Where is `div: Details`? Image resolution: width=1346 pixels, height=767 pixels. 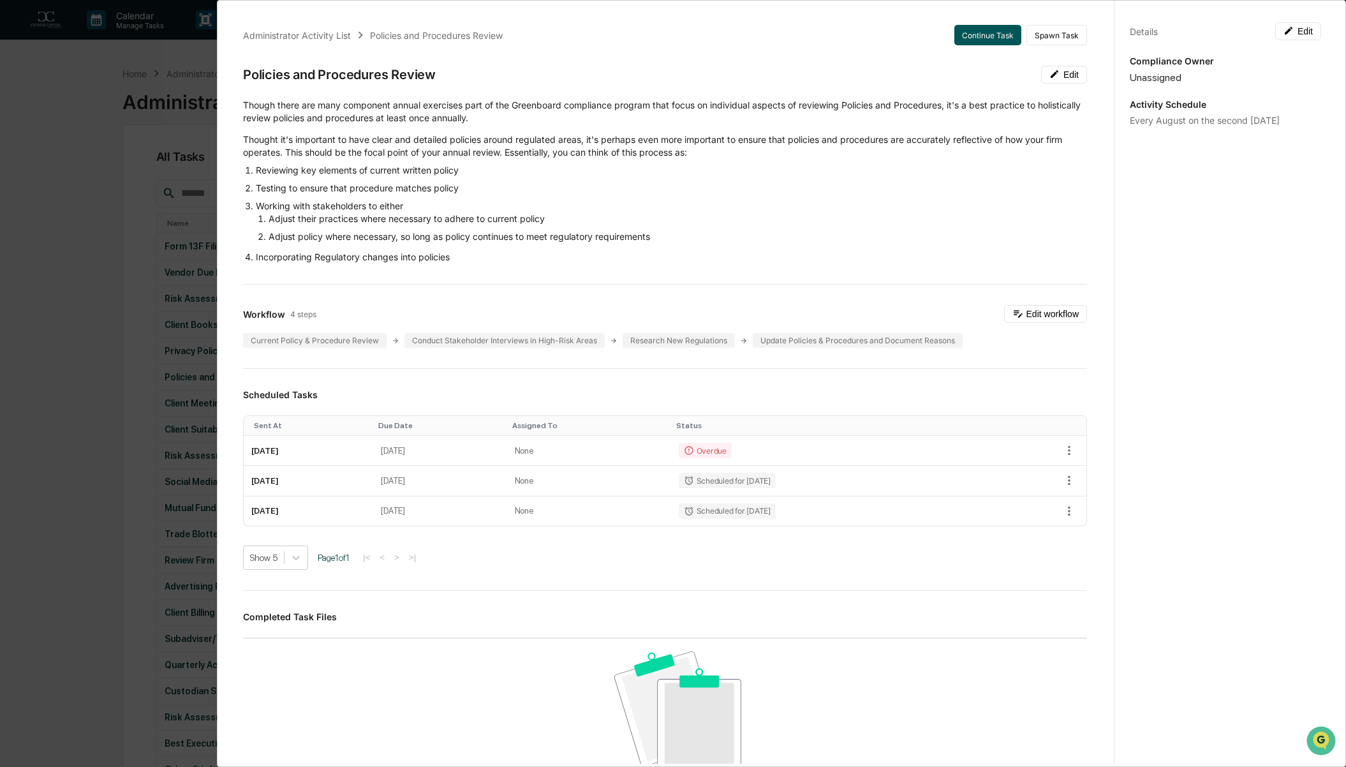
div: Details is located at coordinates (1143, 31).